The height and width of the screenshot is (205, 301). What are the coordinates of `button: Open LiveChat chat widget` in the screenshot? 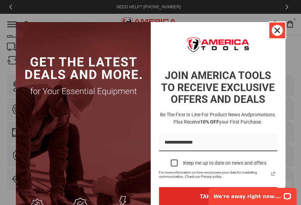 It's located at (84, 13).